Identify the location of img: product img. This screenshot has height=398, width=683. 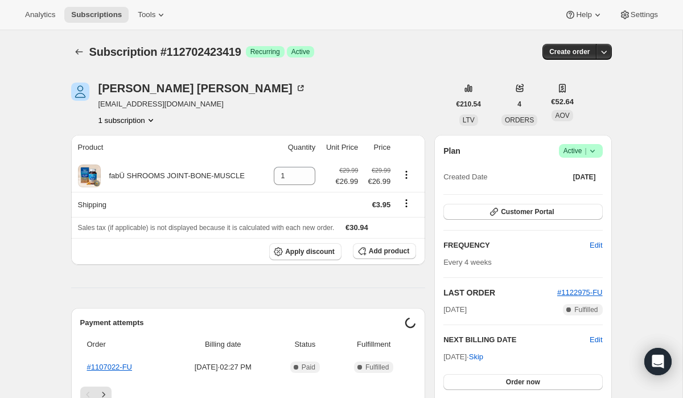
(89, 176).